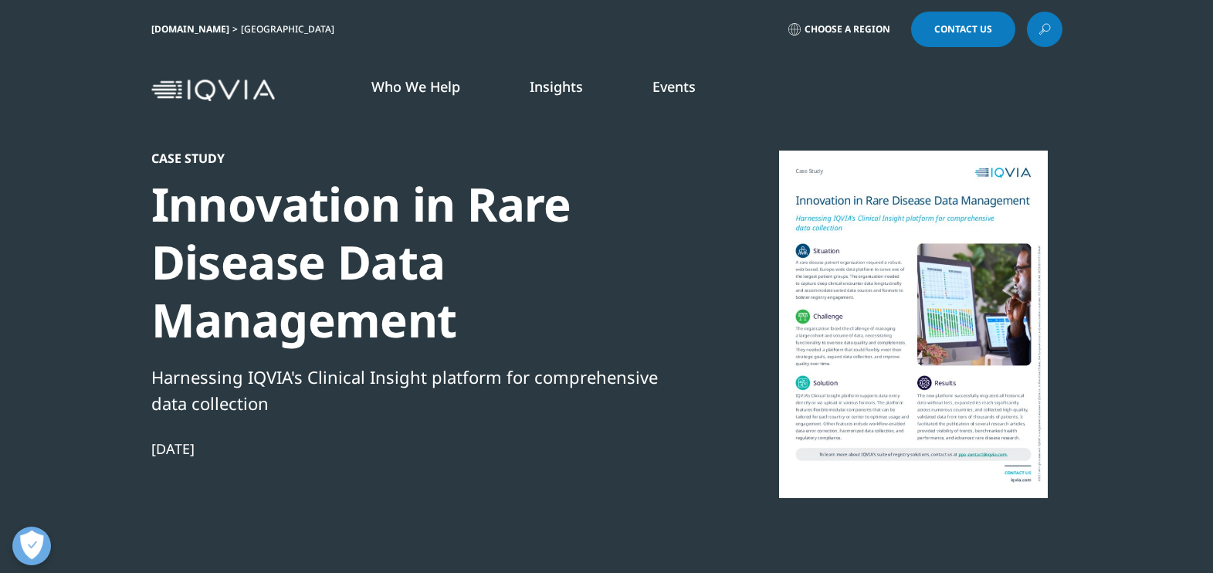 This screenshot has height=573, width=1213. What do you see at coordinates (672, 90) in the screenshot?
I see `nav: Primary` at bounding box center [672, 90].